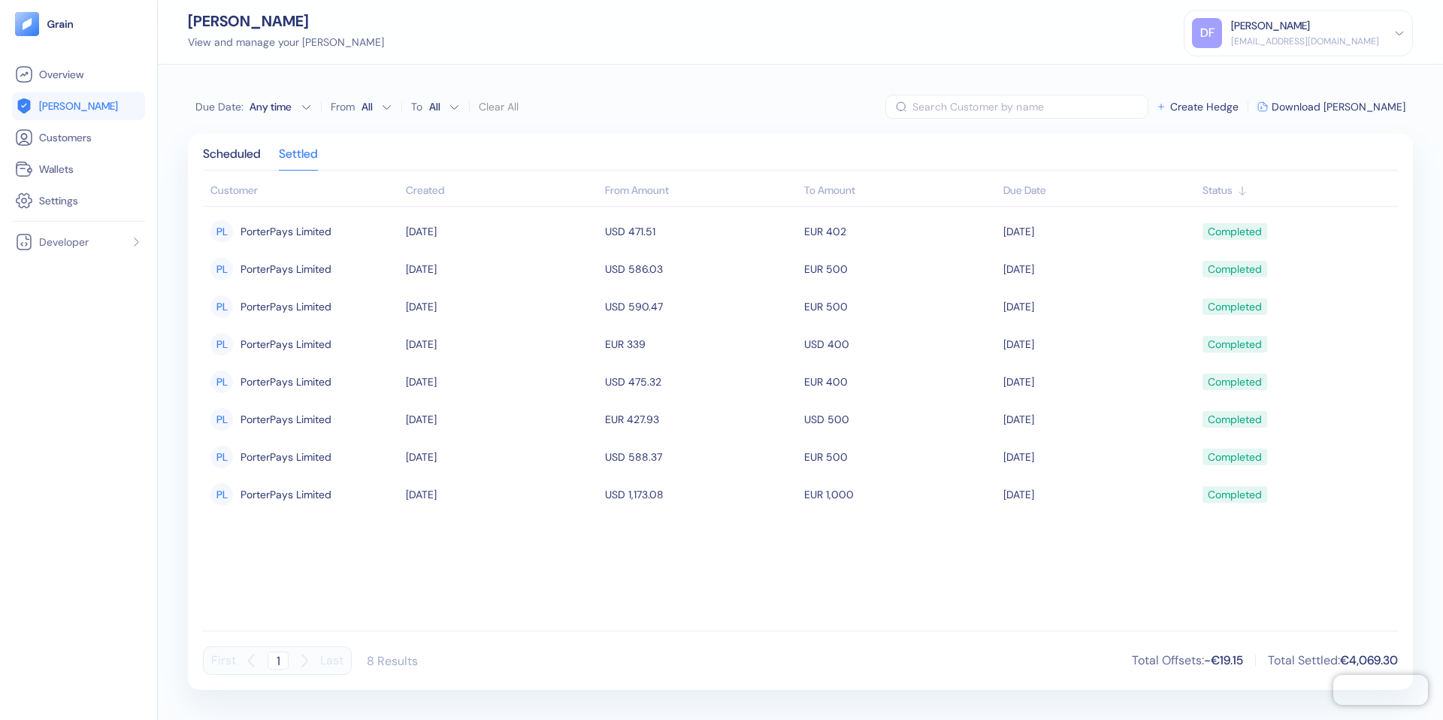 The image size is (1443, 720). I want to click on label: From, so click(343, 107).